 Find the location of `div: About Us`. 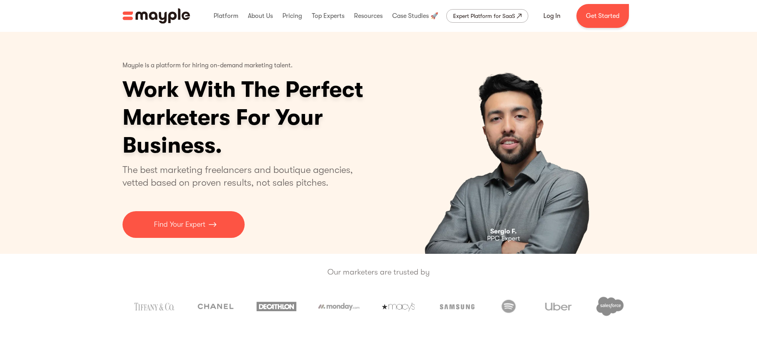

div: About Us is located at coordinates (260, 16).